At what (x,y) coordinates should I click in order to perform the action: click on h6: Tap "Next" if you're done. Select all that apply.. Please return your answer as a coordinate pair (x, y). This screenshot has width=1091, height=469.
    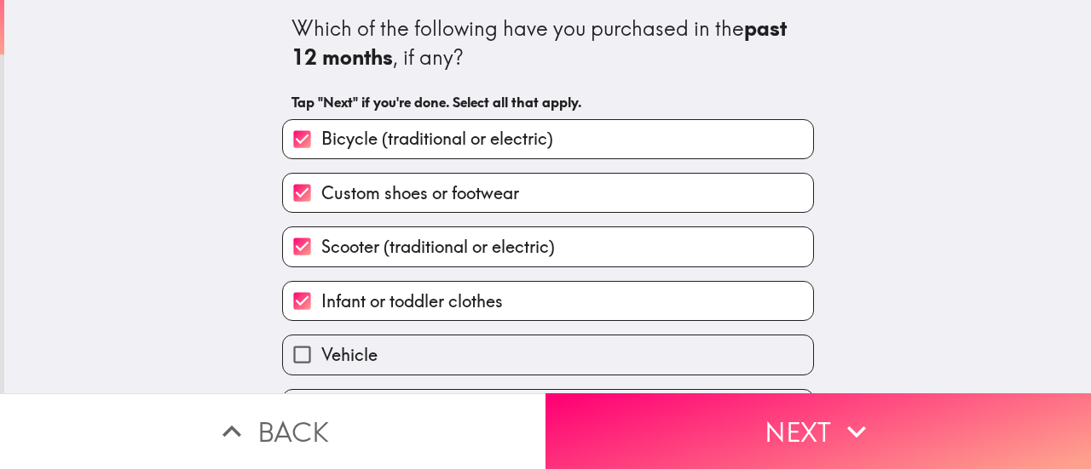
    Looking at the image, I should click on (548, 102).